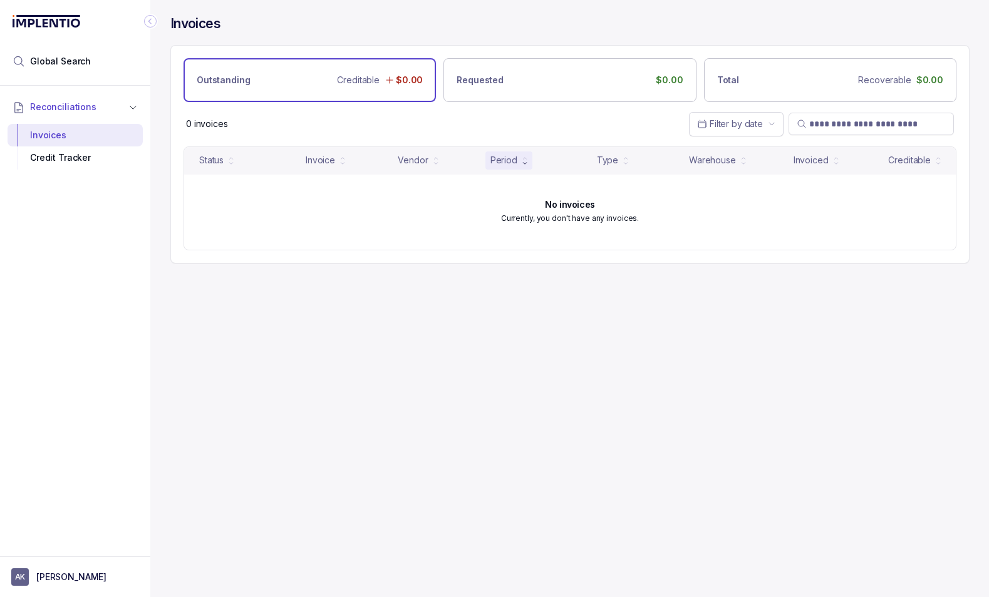 The height and width of the screenshot is (597, 989). What do you see at coordinates (223, 80) in the screenshot?
I see `p: Outstanding` at bounding box center [223, 80].